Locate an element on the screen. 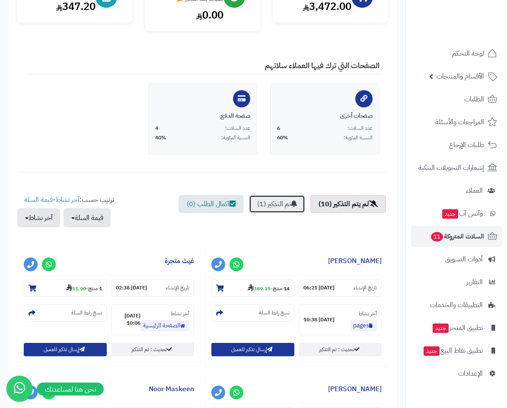  strong: 11.90 is located at coordinates (76, 289).